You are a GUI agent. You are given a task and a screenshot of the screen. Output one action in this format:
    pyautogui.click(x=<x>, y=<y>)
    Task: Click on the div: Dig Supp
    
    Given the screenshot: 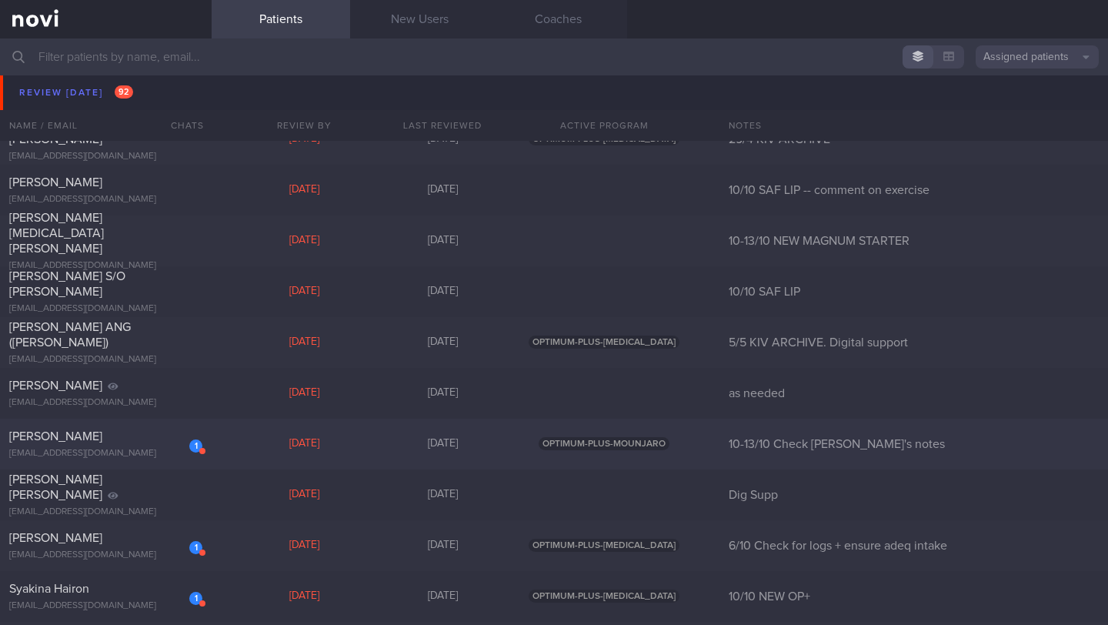 What is the action you would take?
    pyautogui.click(x=913, y=495)
    